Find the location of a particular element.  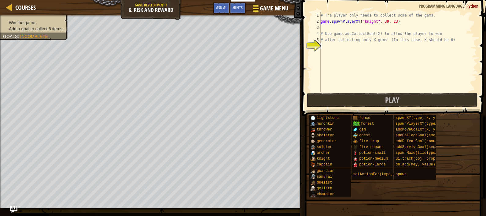

span: potion-small is located at coordinates (372, 153).